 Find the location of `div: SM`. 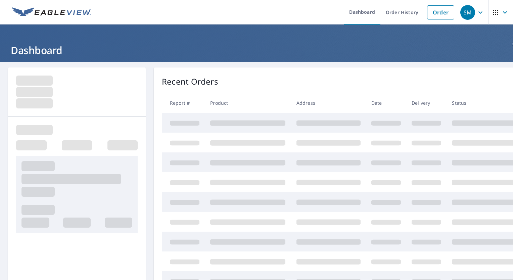

div: SM is located at coordinates (467, 12).